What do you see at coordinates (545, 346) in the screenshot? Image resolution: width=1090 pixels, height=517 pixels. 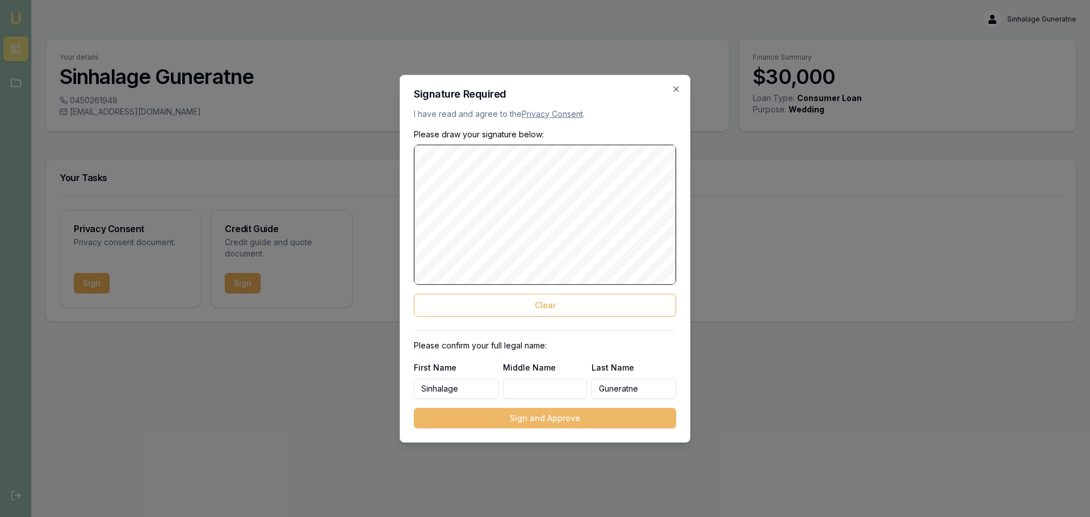 I see `p: Please confirm your full legal name:` at bounding box center [545, 346].